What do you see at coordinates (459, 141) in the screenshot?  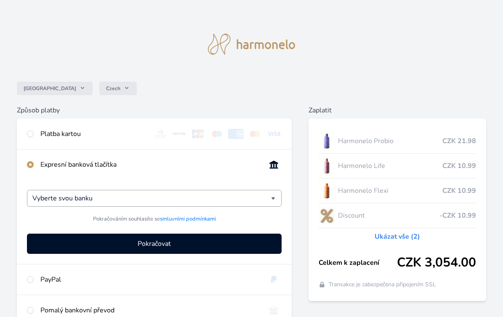 I see `span: CZK 21.98` at bounding box center [459, 141].